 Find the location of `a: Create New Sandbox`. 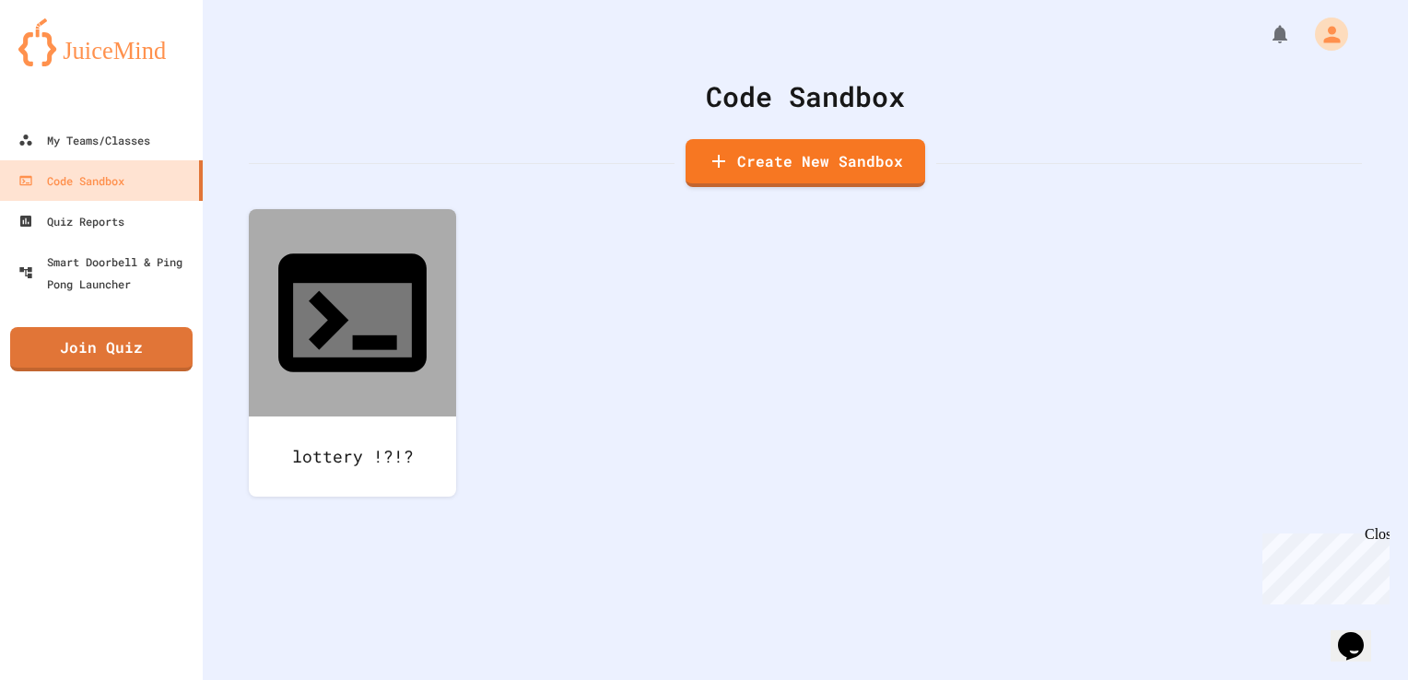

a: Create New Sandbox is located at coordinates (805, 163).